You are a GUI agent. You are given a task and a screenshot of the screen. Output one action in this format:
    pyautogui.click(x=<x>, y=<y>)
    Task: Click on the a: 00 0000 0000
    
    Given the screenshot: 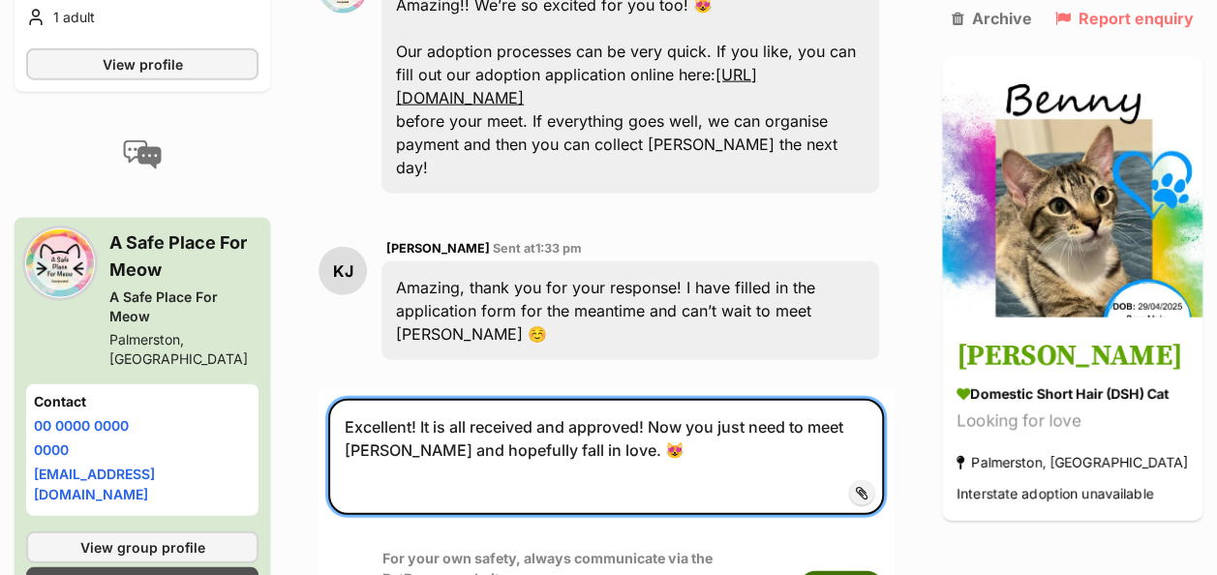 What is the action you would take?
    pyautogui.click(x=81, y=425)
    